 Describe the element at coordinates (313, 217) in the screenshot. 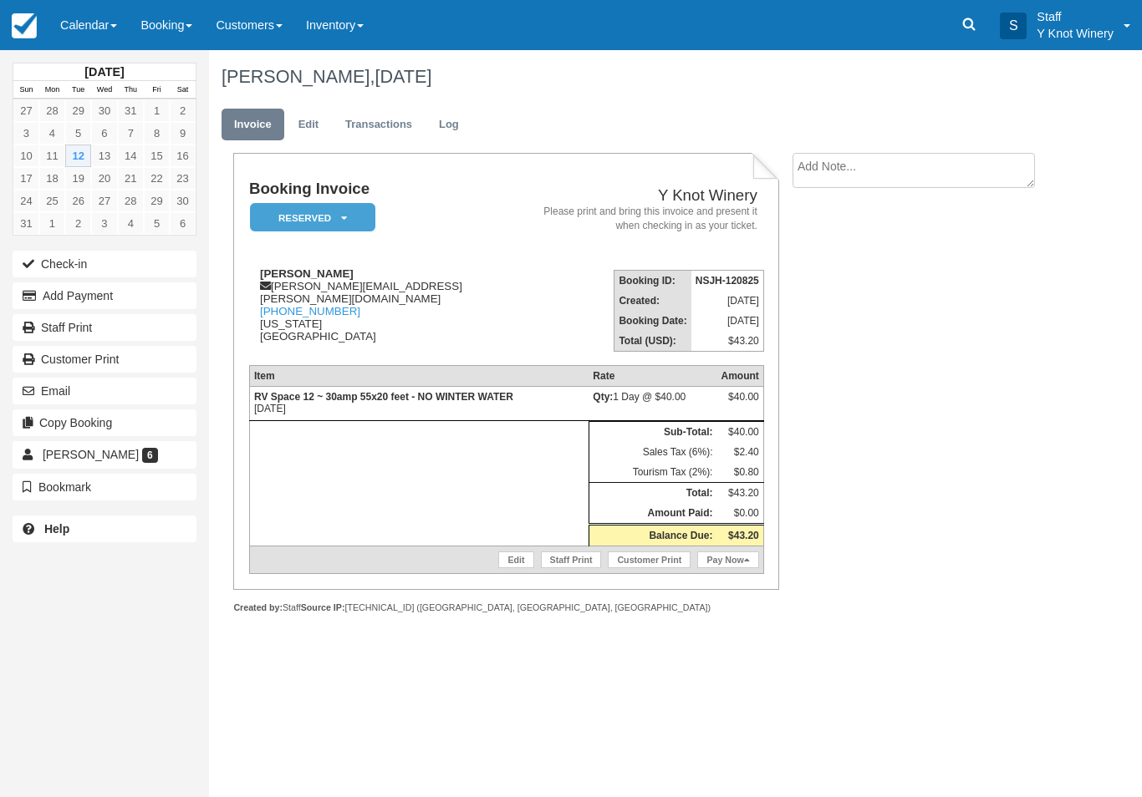

I see `em: Reserved` at that location.